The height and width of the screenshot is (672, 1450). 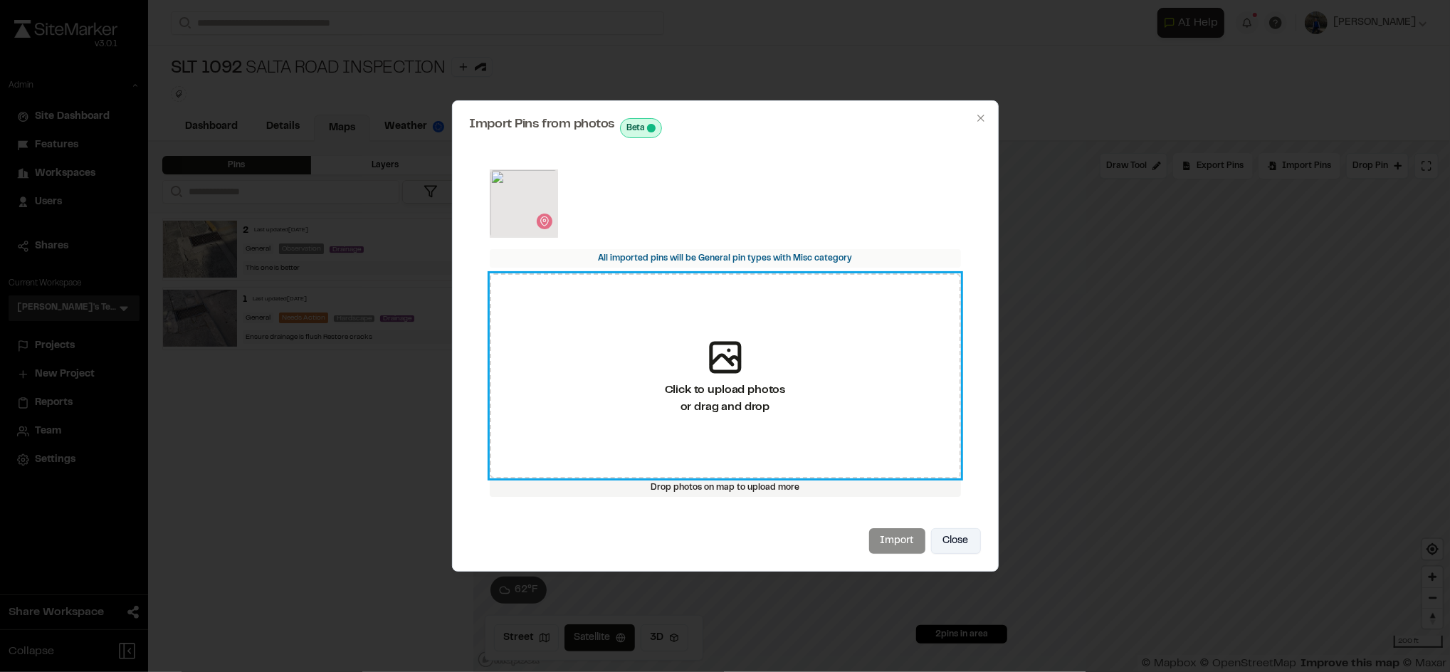 I want to click on button: Close, so click(x=956, y=541).